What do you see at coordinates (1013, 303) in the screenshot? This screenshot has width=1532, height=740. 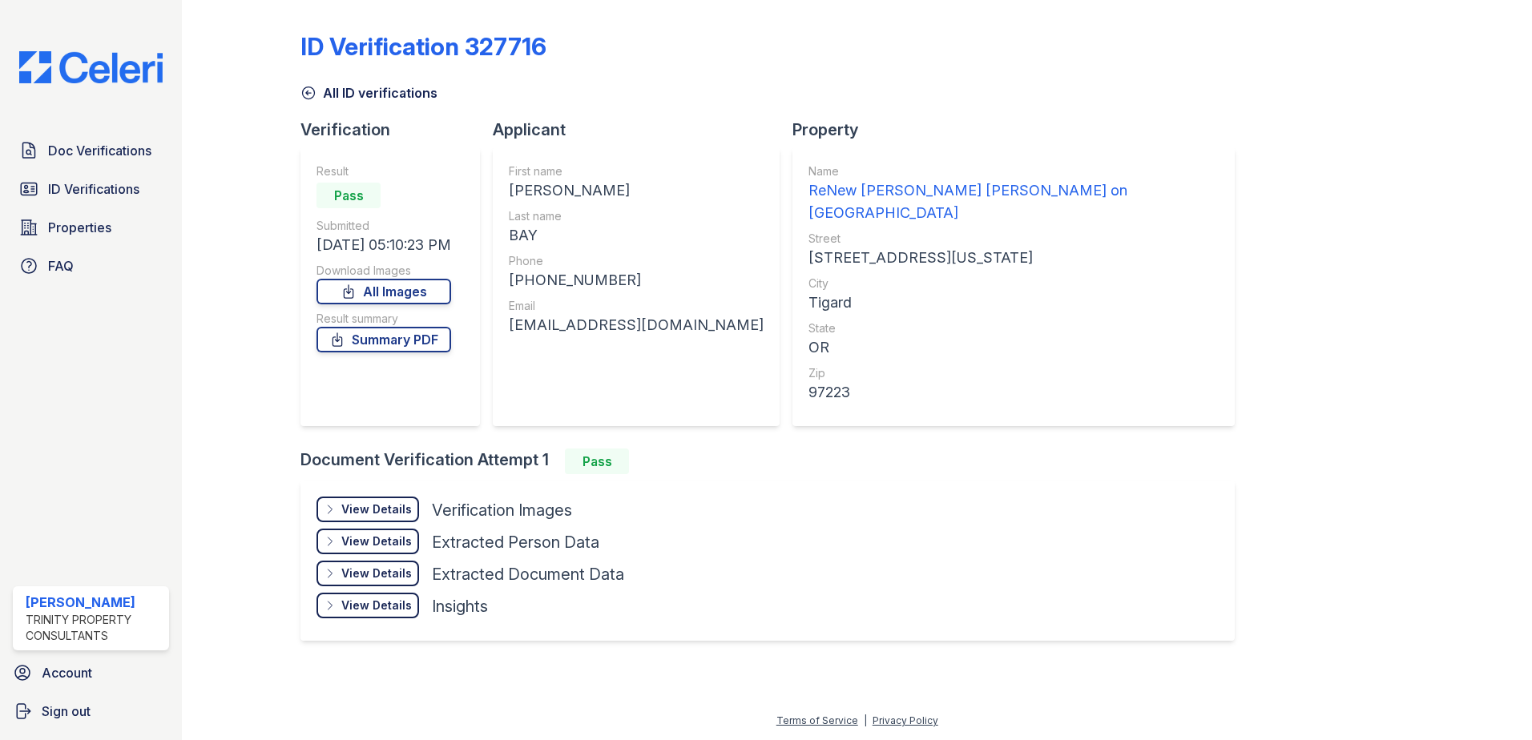 I see `div: Tigard` at bounding box center [1013, 303].